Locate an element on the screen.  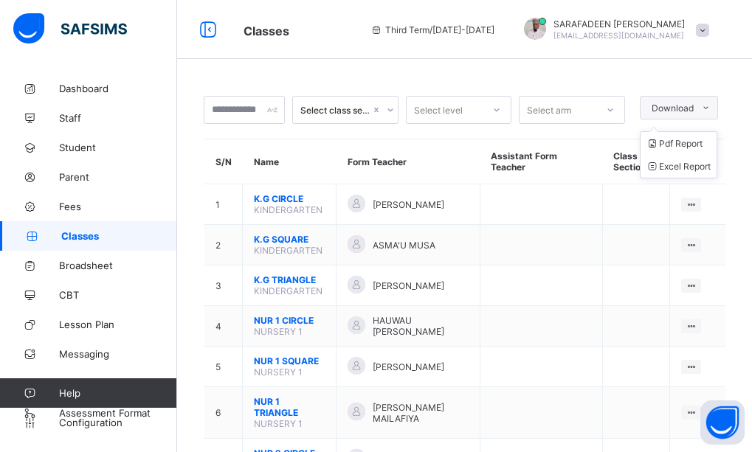
span: Configuration is located at coordinates (117, 423).